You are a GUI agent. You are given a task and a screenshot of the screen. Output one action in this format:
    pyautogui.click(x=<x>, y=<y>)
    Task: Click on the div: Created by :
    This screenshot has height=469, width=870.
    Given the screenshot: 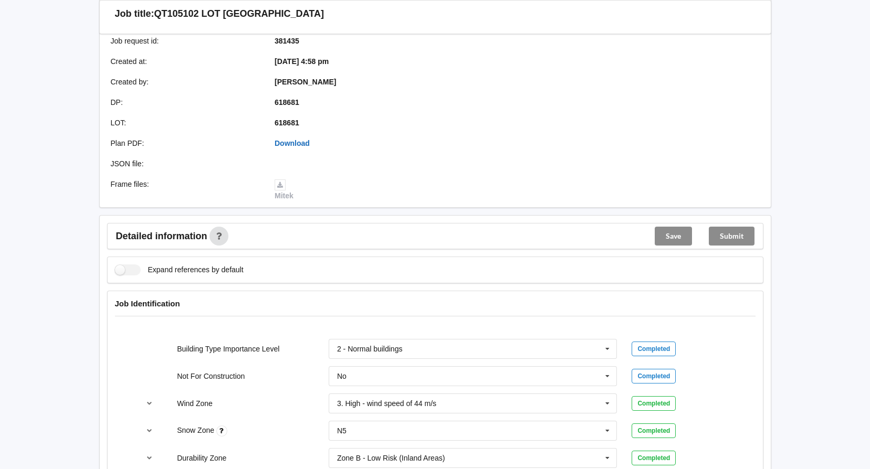 What is the action you would take?
    pyautogui.click(x=185, y=82)
    